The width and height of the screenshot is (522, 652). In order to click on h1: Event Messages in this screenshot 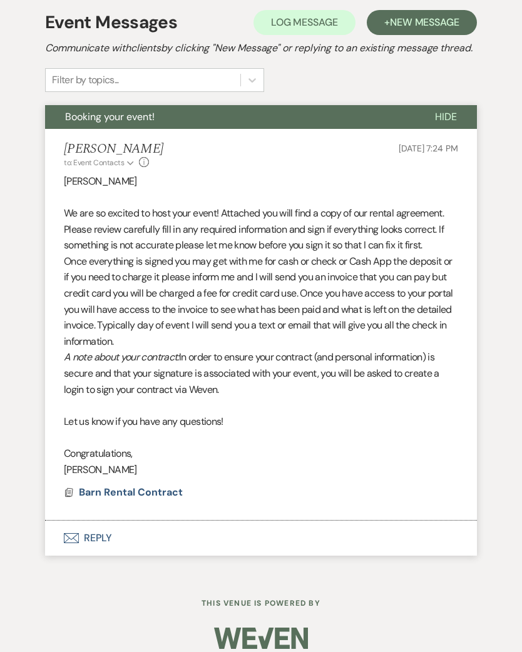, I will do `click(111, 23)`.